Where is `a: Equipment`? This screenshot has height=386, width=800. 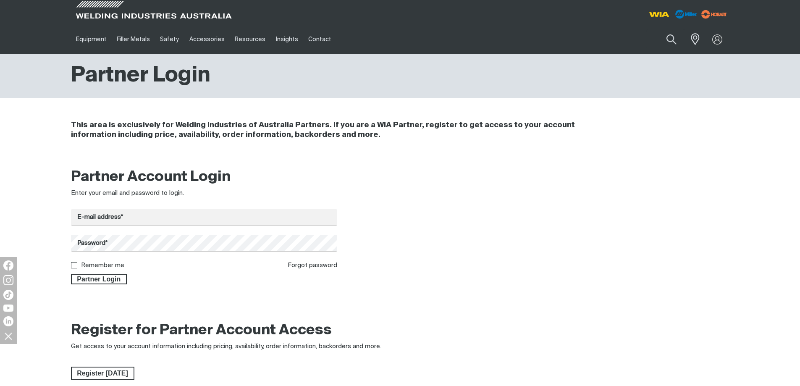
a: Equipment is located at coordinates (91, 39).